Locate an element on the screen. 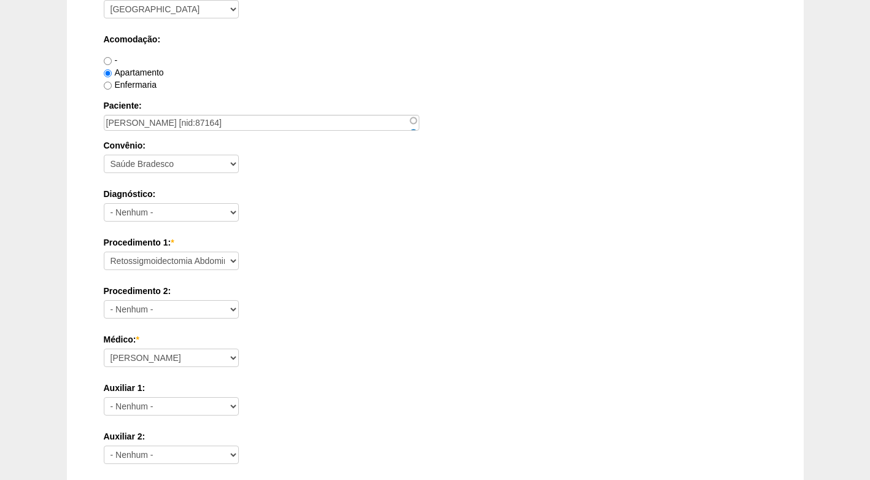 This screenshot has height=480, width=870. label: Auxiliar 2: is located at coordinates (436, 437).